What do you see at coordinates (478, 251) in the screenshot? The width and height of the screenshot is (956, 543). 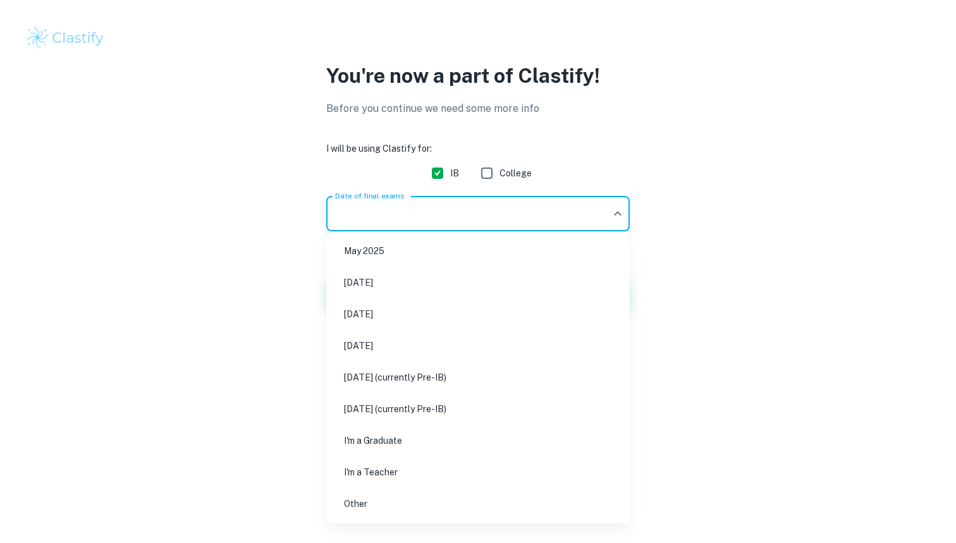 I see `li: May 2025` at bounding box center [478, 251].